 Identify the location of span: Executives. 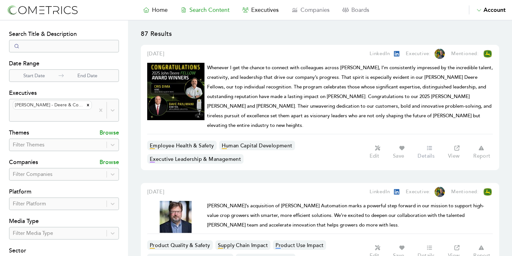
(265, 10).